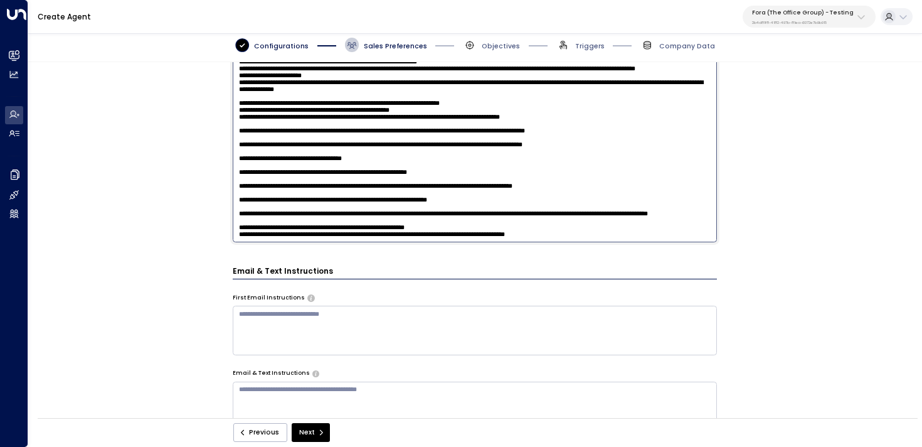  Describe the element at coordinates (803, 23) in the screenshot. I see `p: 2b4d81f8-4182-497b-81ea-6072e7b9b915` at that location.